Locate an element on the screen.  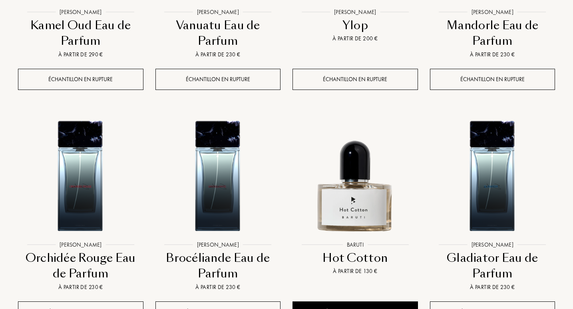
img: Orchidée Rouge Eau de Parfum Sora Dora is located at coordinates (80, 174).